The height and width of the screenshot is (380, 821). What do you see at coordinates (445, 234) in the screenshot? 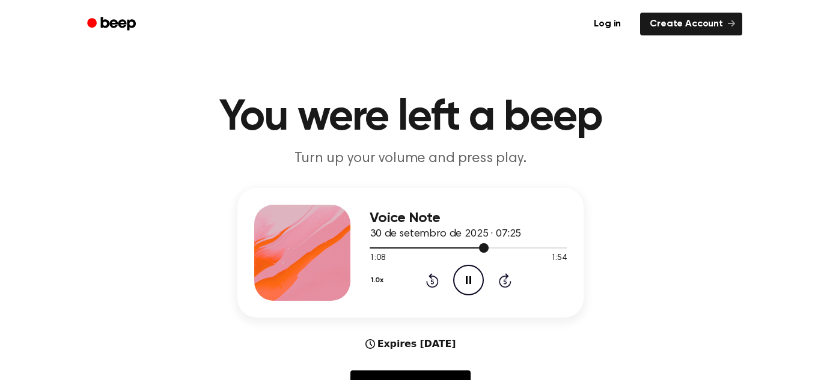
I see `span: 30 de setembro de 2025 · 07:25` at bounding box center [445, 234].